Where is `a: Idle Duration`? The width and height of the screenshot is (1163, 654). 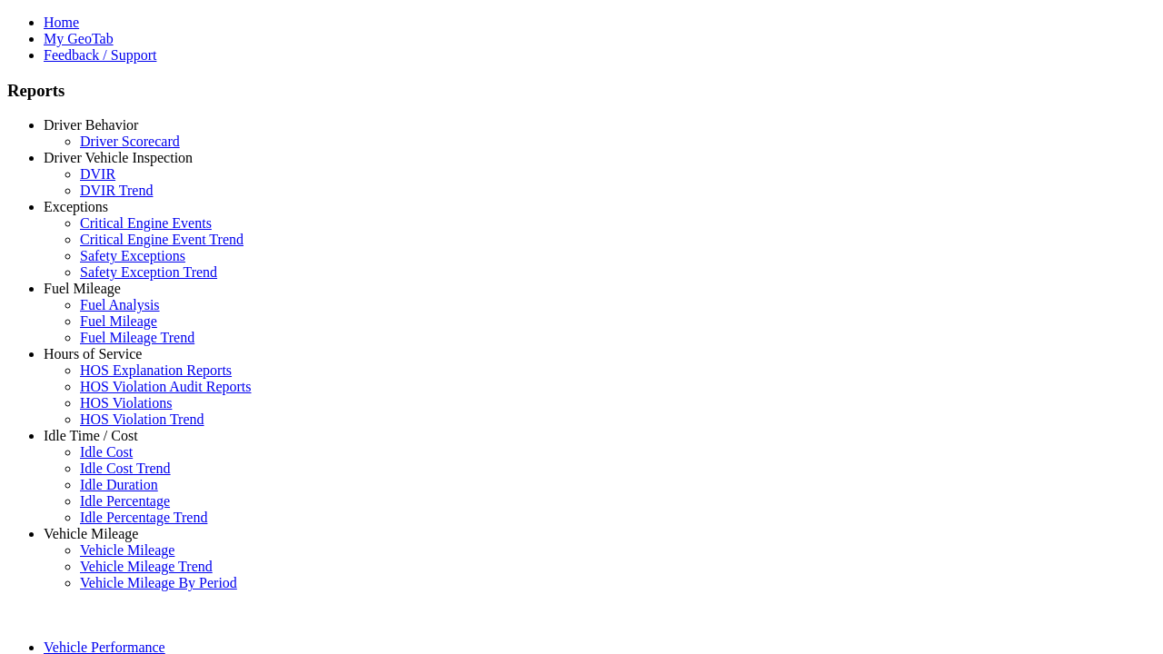 a: Idle Duration is located at coordinates (119, 484).